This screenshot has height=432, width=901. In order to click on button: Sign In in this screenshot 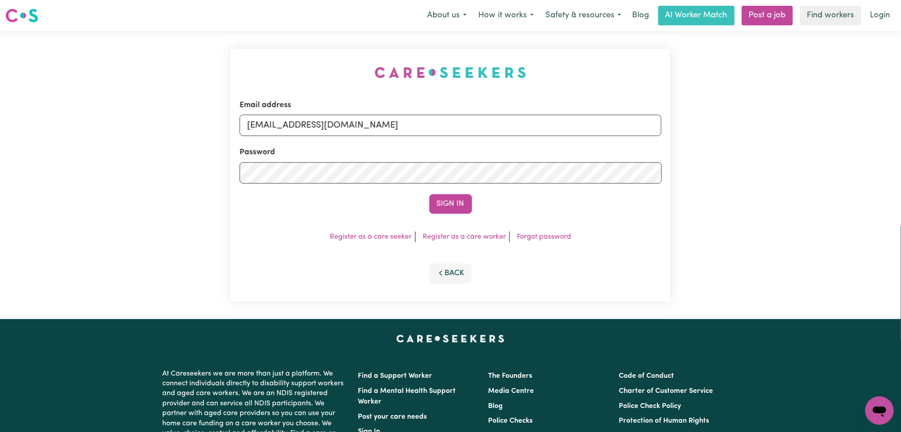, I will do `click(451, 204)`.